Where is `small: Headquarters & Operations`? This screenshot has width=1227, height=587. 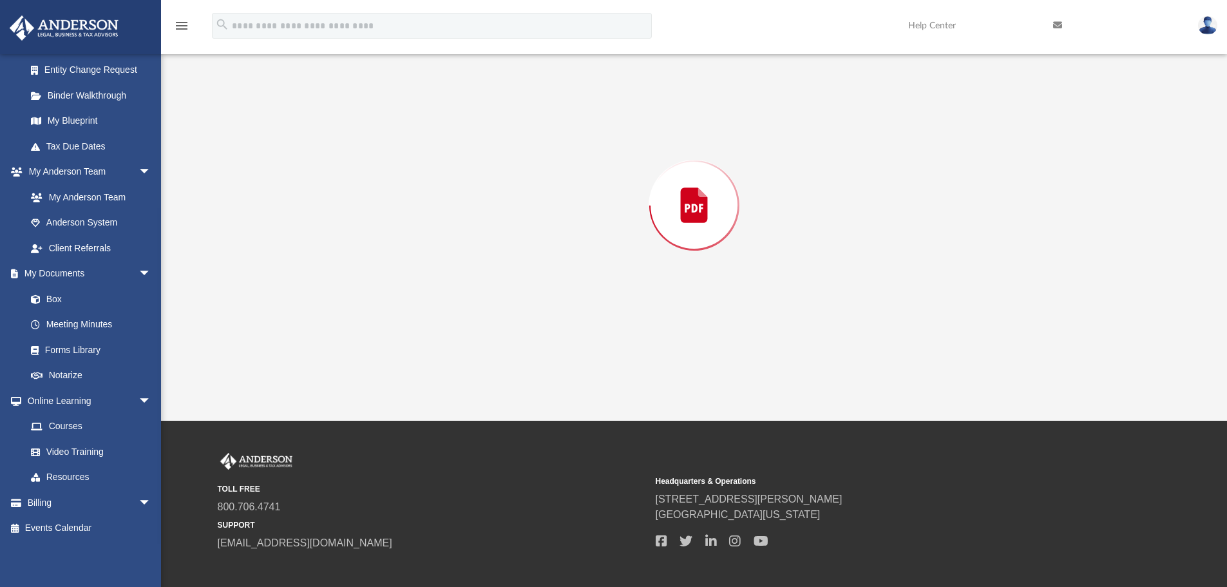 small: Headquarters & Operations is located at coordinates (870, 481).